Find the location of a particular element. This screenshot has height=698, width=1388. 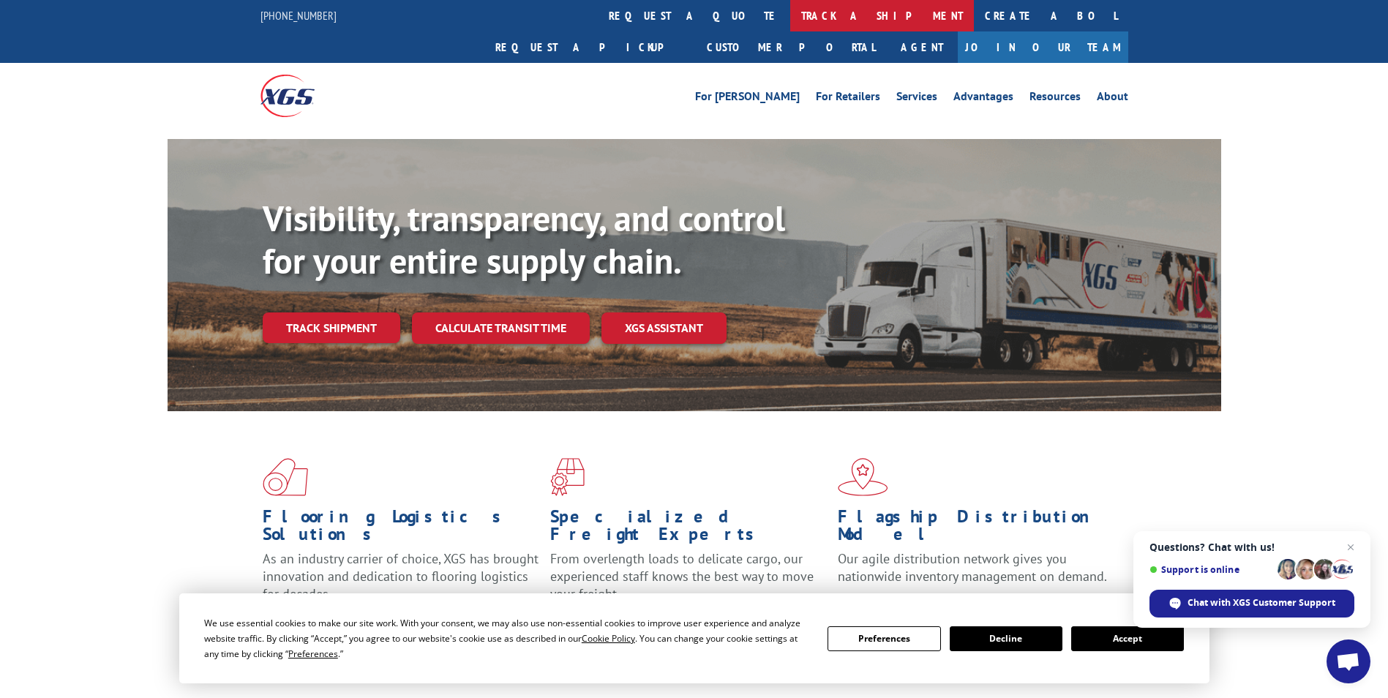

div: We use essential cookies to make our site work. With your consent, we may also use non-essential ... is located at coordinates (507, 638).